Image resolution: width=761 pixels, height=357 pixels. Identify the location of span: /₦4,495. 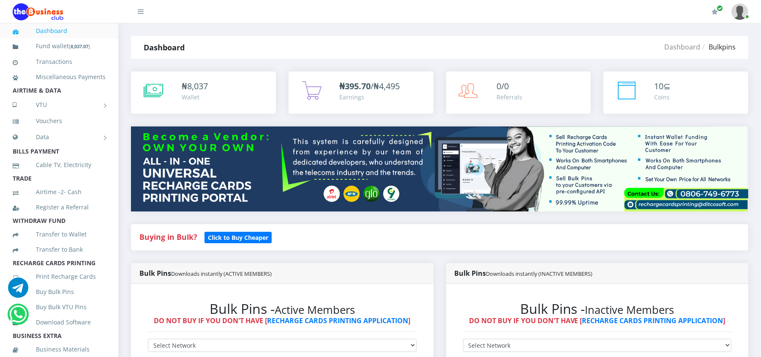
(369, 86).